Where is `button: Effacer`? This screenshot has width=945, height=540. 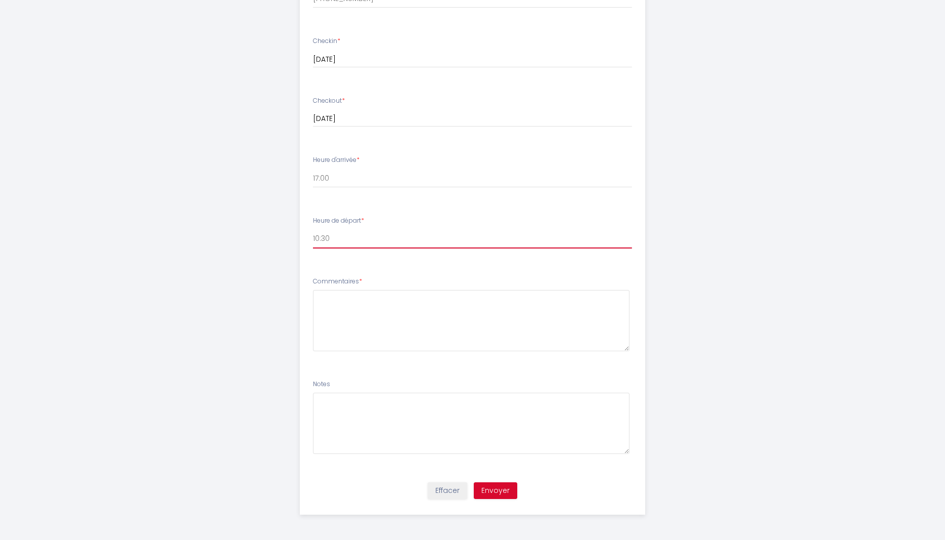
button: Effacer is located at coordinates (448, 490).